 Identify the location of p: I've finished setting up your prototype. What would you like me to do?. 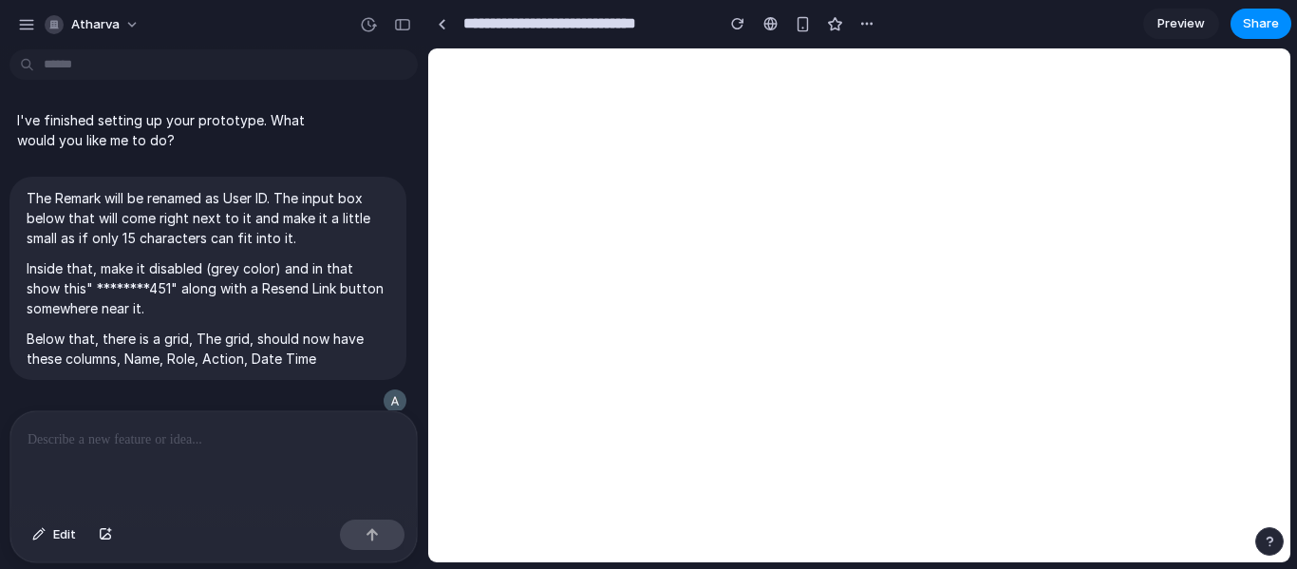
(176, 130).